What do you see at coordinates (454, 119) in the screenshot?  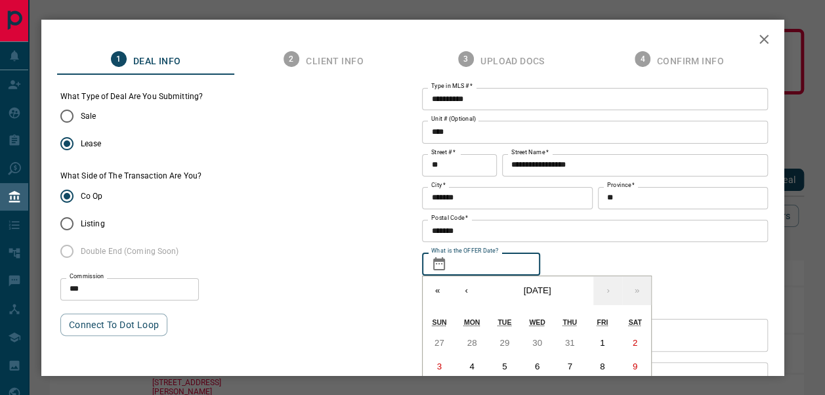 I see `label: Unit # (Optional)` at bounding box center [454, 119].